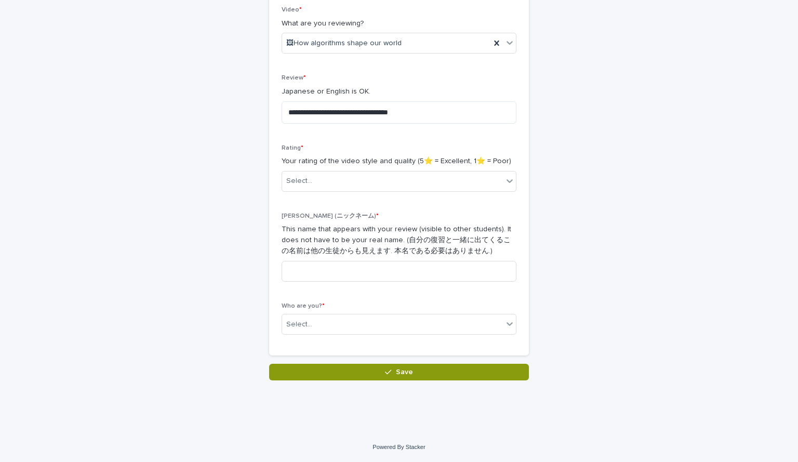 The width and height of the screenshot is (798, 462). What do you see at coordinates (303, 306) in the screenshot?
I see `span: Who are you?` at bounding box center [303, 306].